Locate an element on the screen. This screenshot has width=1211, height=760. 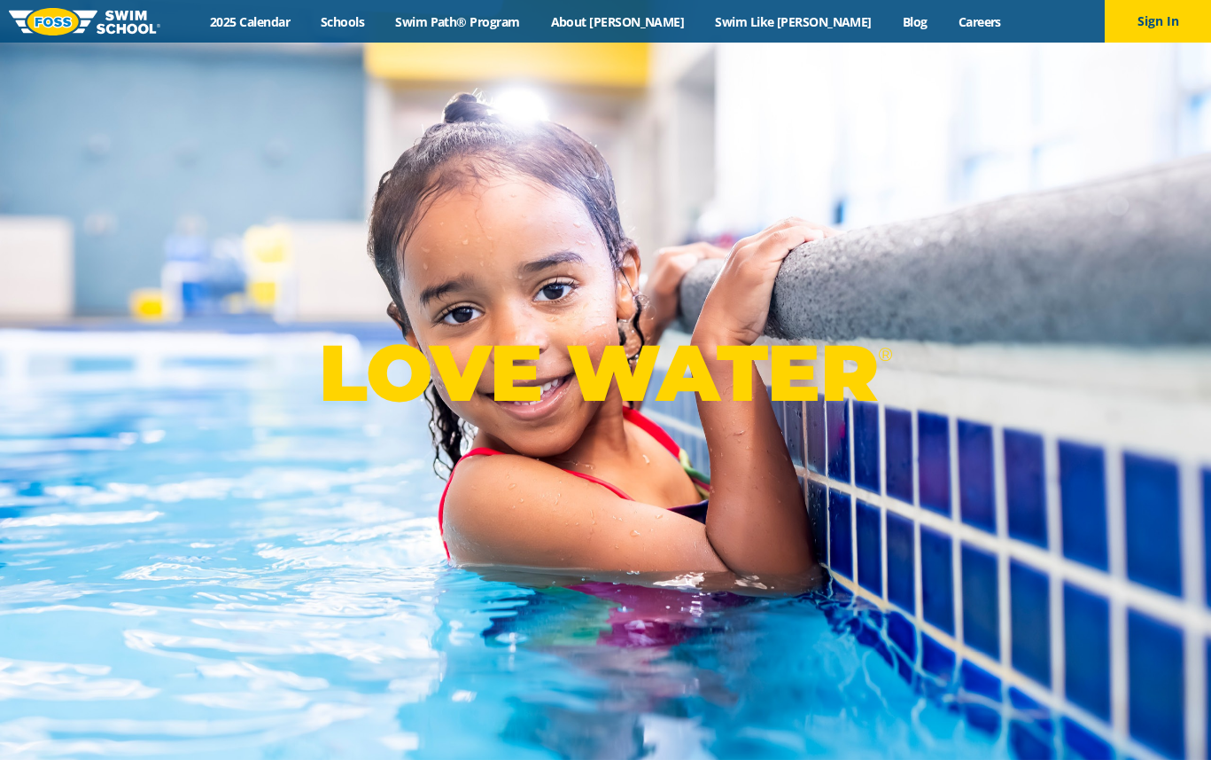
a: Careers is located at coordinates (979, 21).